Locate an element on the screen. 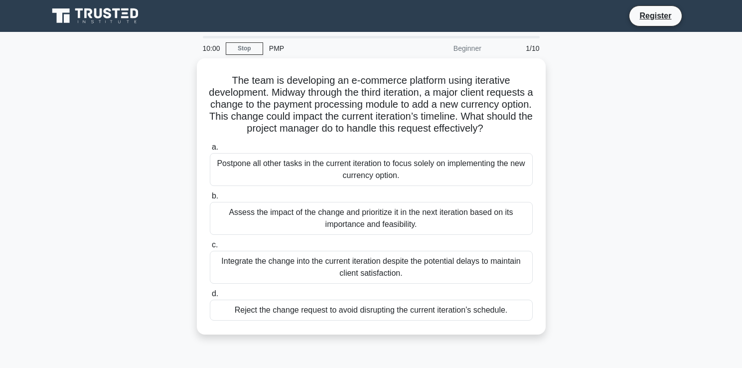  span: c. is located at coordinates (215, 244).